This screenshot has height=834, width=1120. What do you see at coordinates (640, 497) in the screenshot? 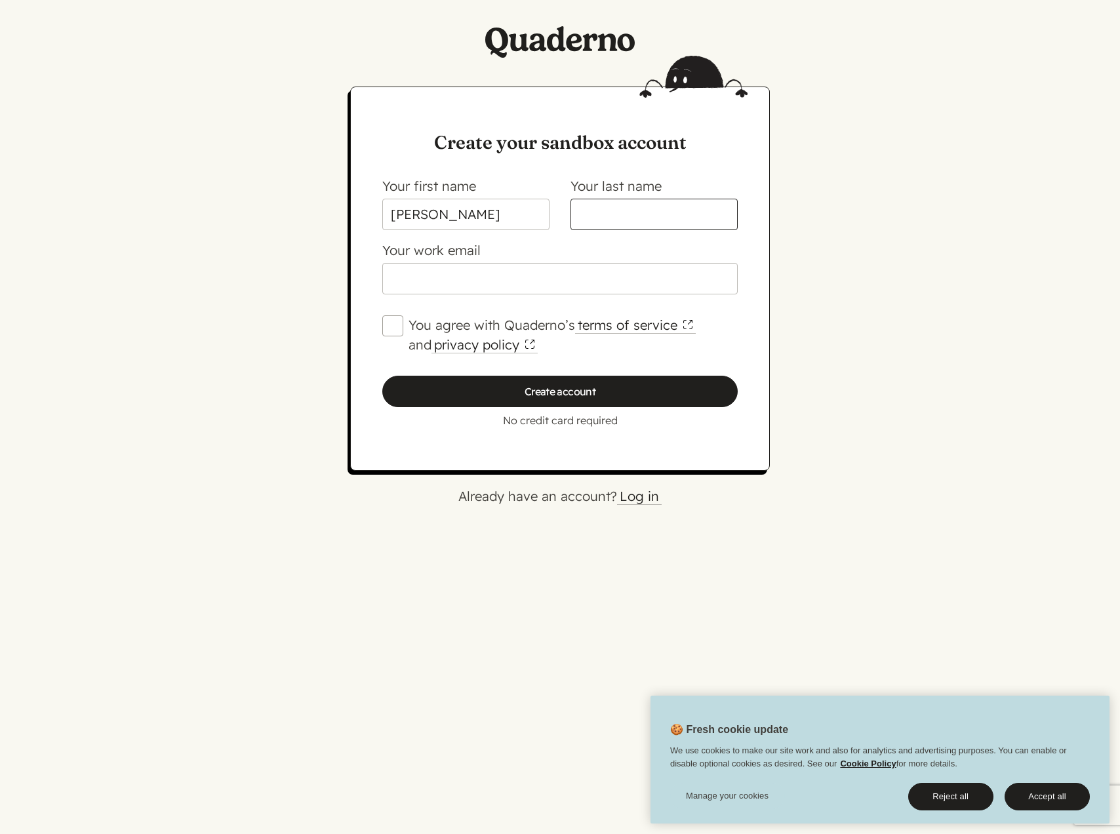
I see `a: Log in` at bounding box center [640, 497].